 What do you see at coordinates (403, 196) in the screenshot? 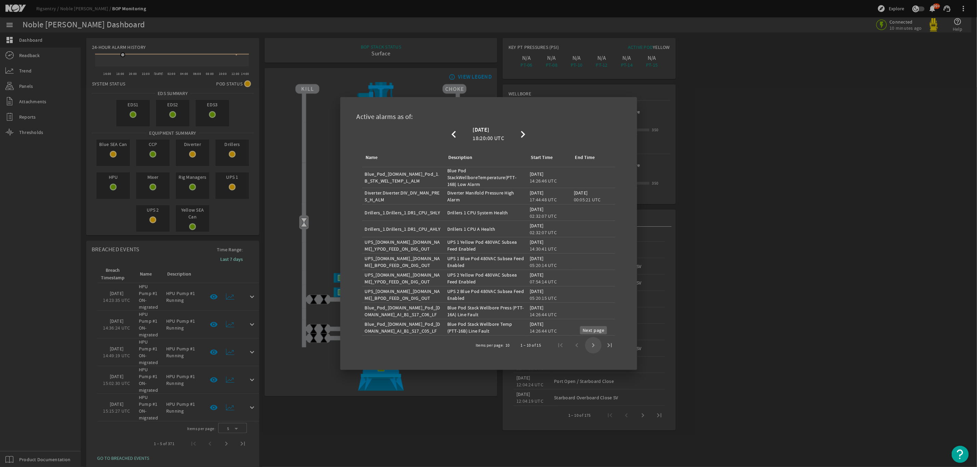
I see `div: Diverter.Diverter.DIV_DIV_MAN_PRES_H_ALM` at bounding box center [403, 196].